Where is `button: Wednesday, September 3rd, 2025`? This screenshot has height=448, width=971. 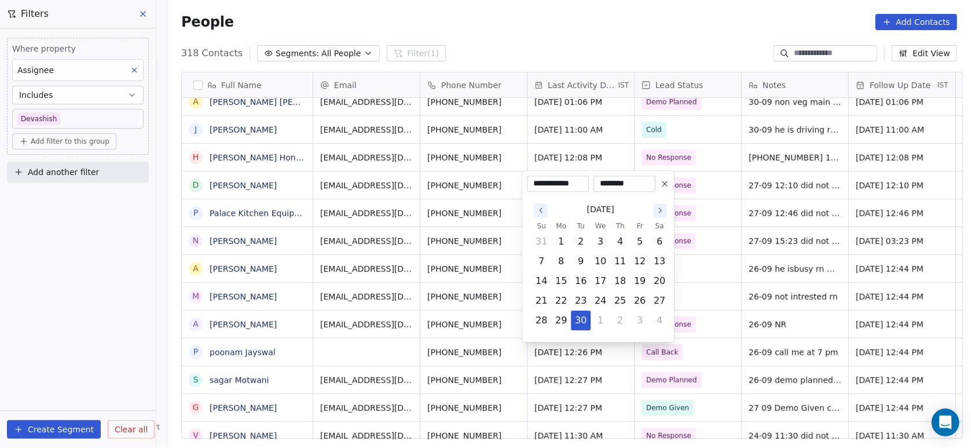
button: Wednesday, September 3rd, 2025 is located at coordinates (600, 241).